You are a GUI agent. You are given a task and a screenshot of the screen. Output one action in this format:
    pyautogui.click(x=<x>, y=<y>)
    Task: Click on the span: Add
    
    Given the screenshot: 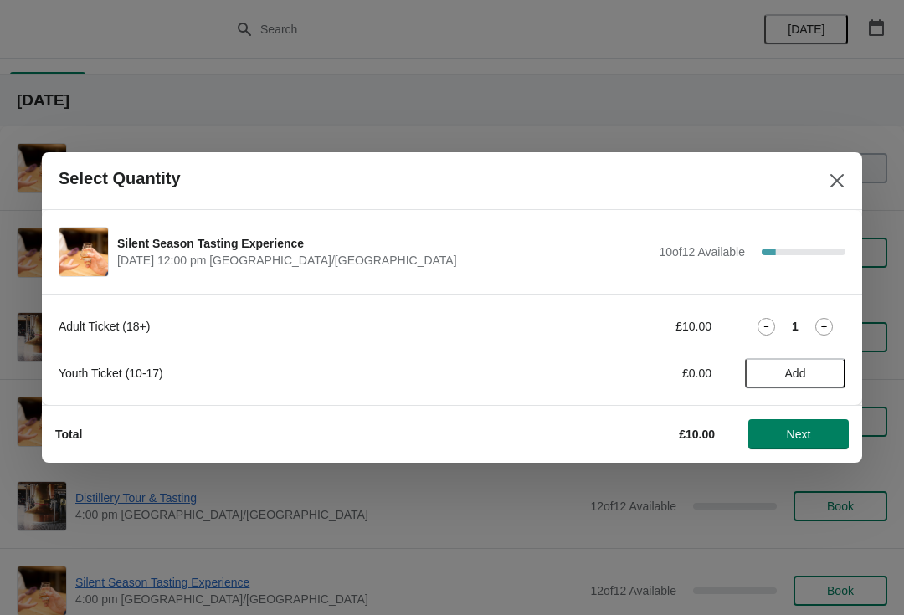 What is the action you would take?
    pyautogui.click(x=795, y=373)
    